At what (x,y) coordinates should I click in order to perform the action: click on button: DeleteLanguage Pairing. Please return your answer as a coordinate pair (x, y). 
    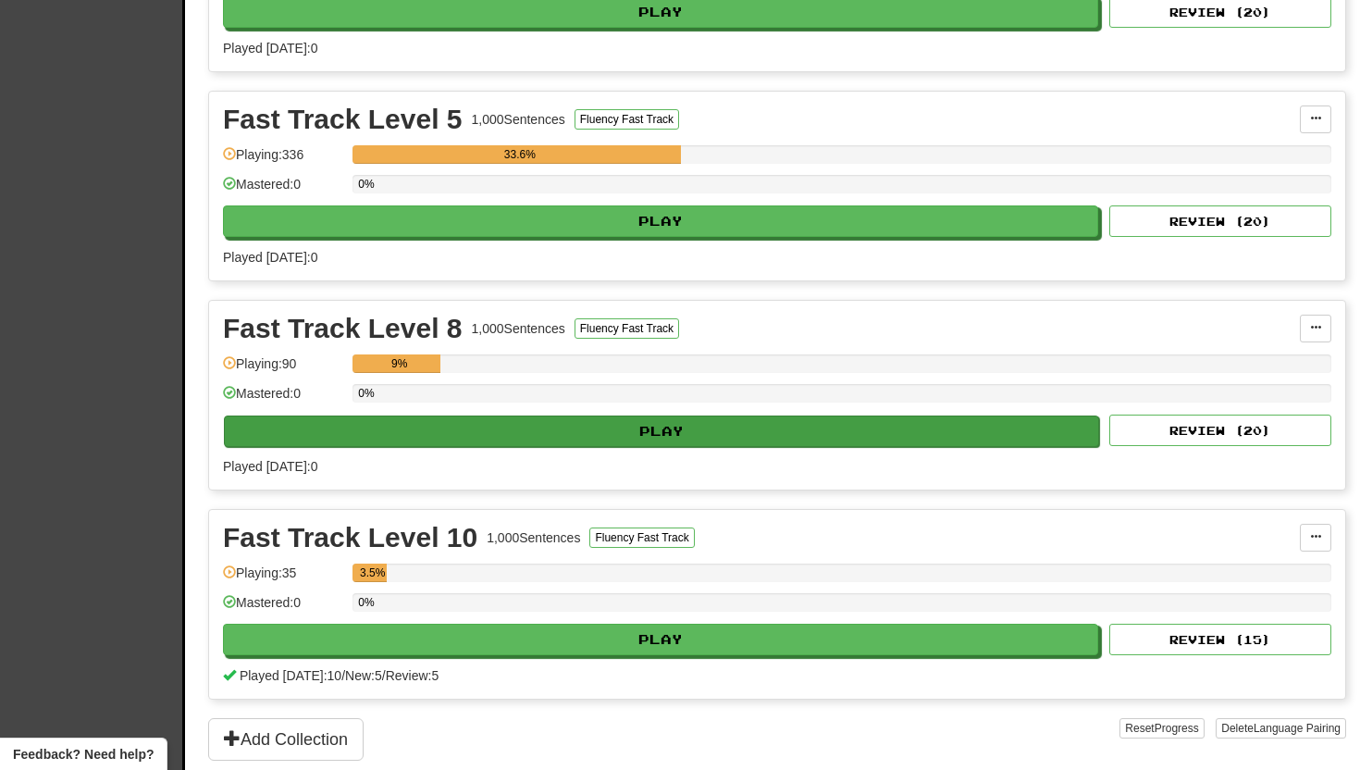
    Looking at the image, I should click on (1281, 728).